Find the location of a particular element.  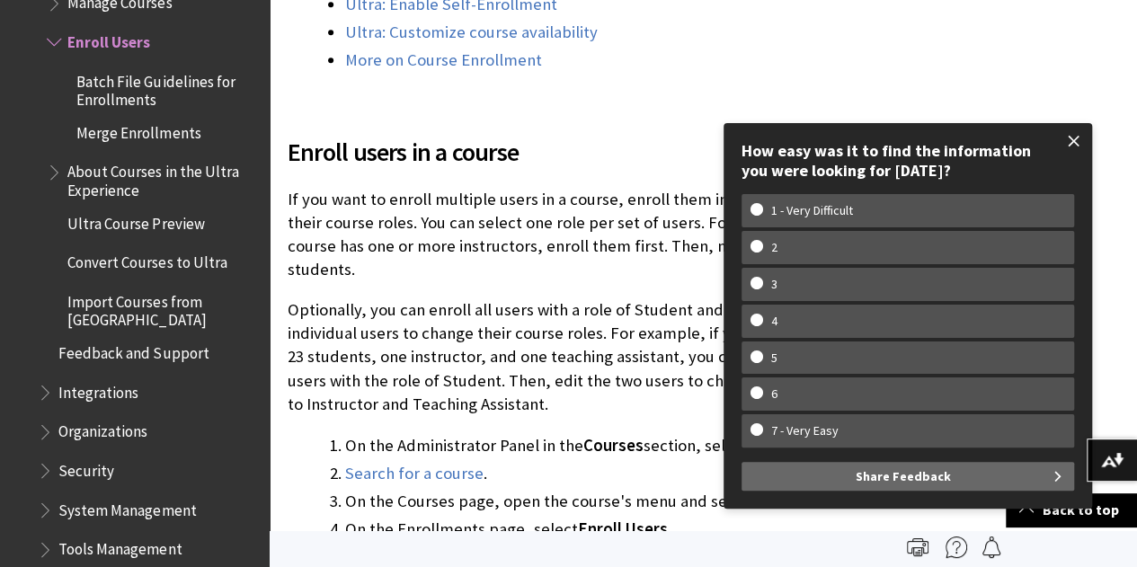

w-span: 1 - Very Difficult is located at coordinates (812, 210).